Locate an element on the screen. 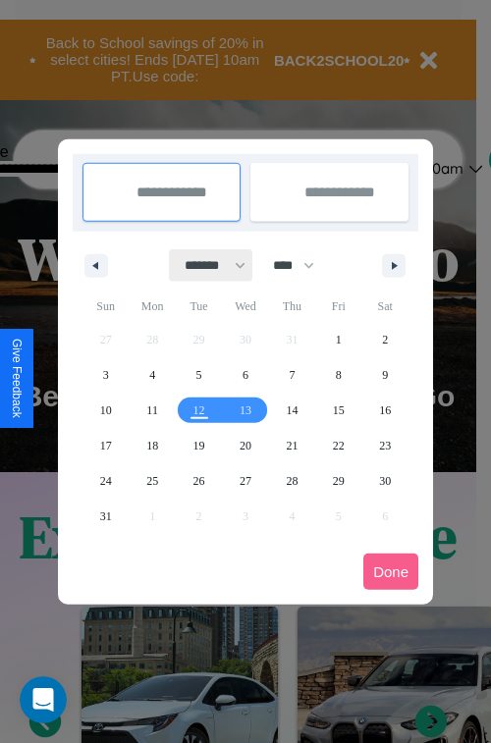 The height and width of the screenshot is (743, 491). button: Done is located at coordinates (390, 571).